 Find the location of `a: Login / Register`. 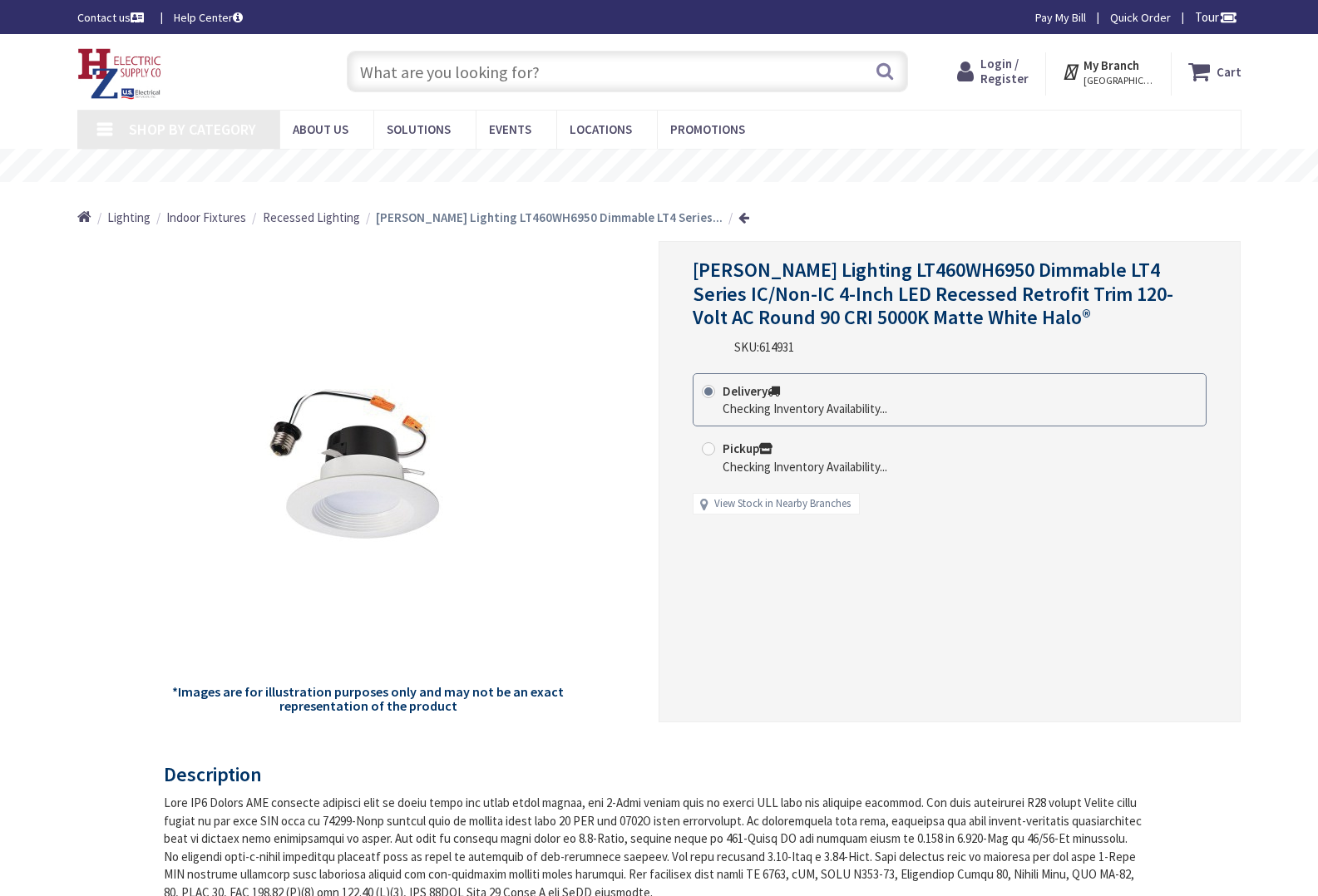

a: Login / Register is located at coordinates (993, 71).